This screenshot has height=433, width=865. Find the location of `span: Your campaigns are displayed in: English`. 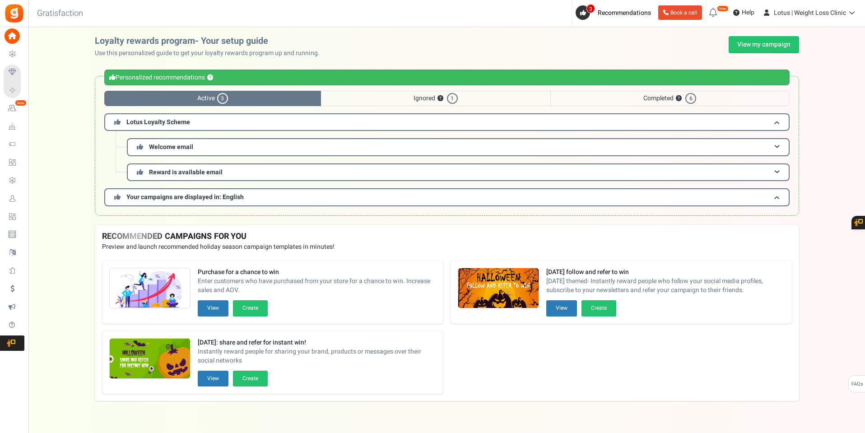

span: Your campaigns are displayed in: English is located at coordinates (185, 197).